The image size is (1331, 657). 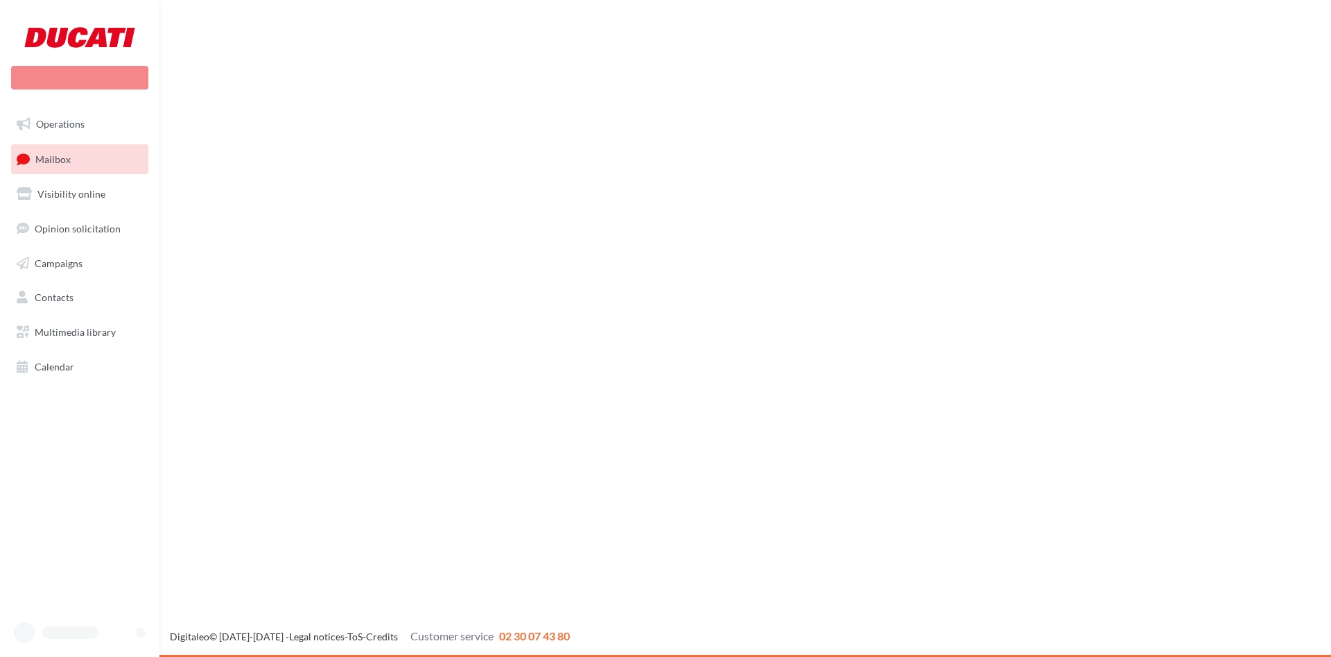 What do you see at coordinates (80, 124) in the screenshot?
I see `a: Operations` at bounding box center [80, 124].